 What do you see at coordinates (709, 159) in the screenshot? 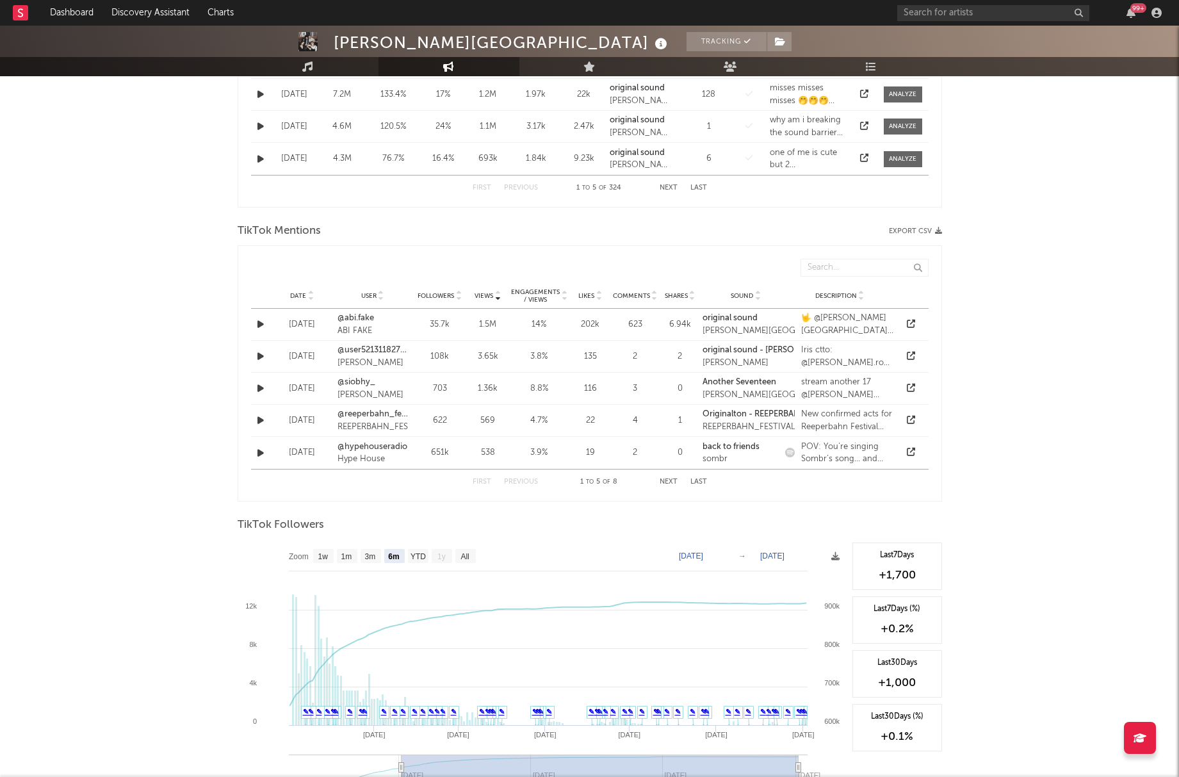
I see `div: 6` at bounding box center [709, 159].